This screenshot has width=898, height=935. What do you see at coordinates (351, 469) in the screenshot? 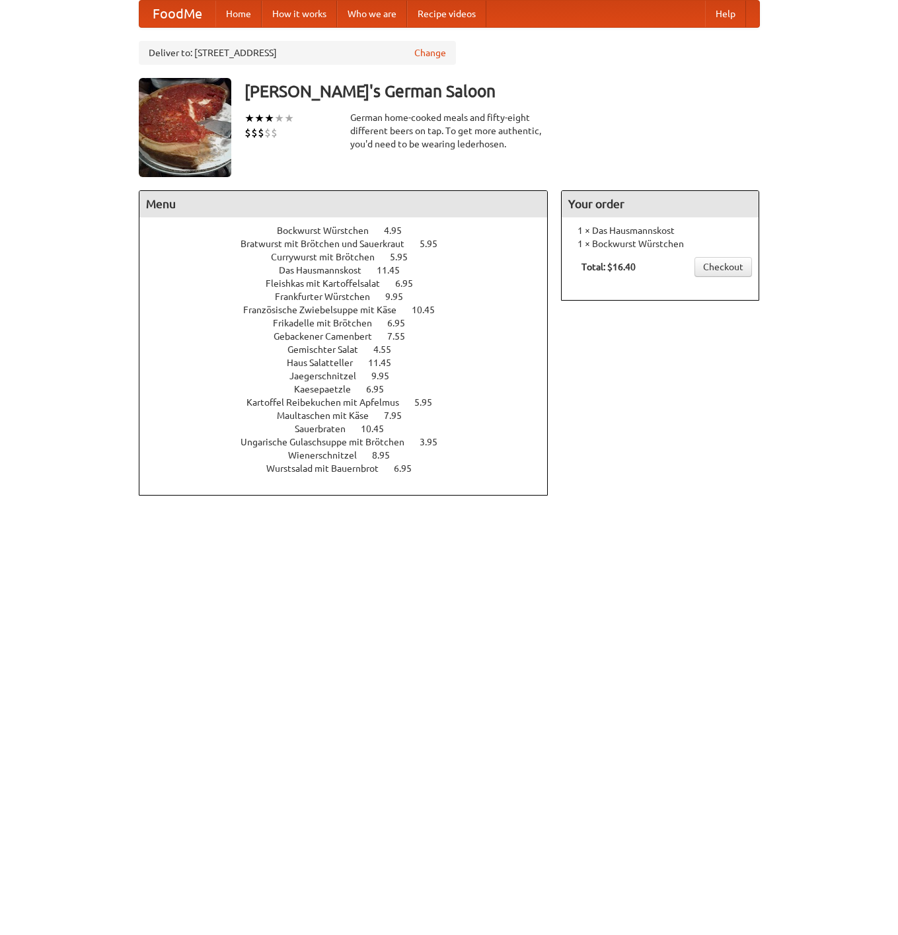
I see `a: Wurstsalad mit Bauernbrot 6.95` at bounding box center [351, 469].